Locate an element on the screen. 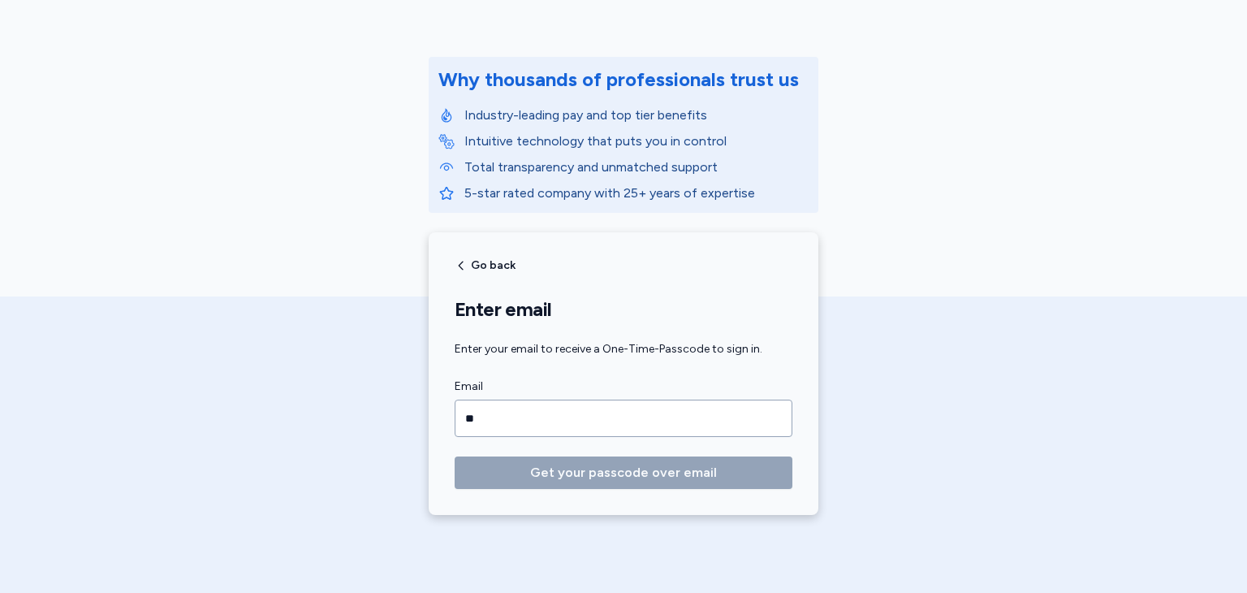 The width and height of the screenshot is (1247, 593). p: Intuitive technology that puts you in control is located at coordinates (636, 141).